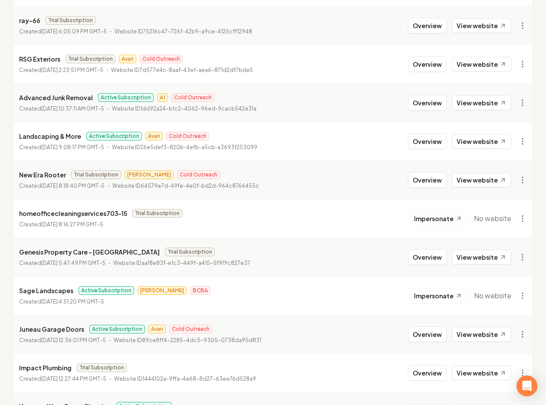 The width and height of the screenshot is (546, 405). What do you see at coordinates (187, 340) in the screenshot?
I see `p: Website ID 89ce8ff4-2285-4dc5-9305-0738da95d831` at bounding box center [187, 340].